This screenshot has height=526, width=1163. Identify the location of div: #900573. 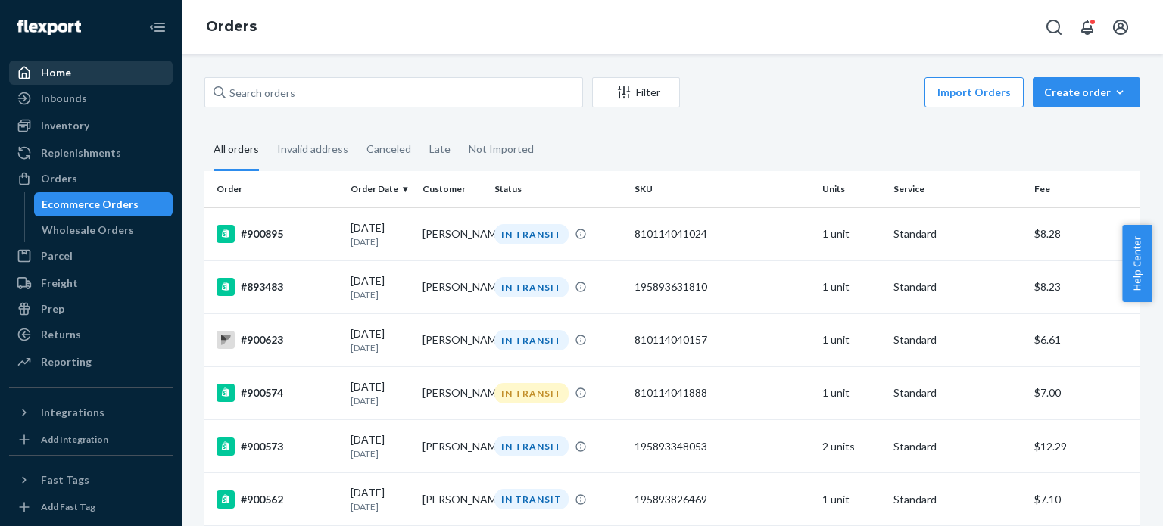
(277, 447).